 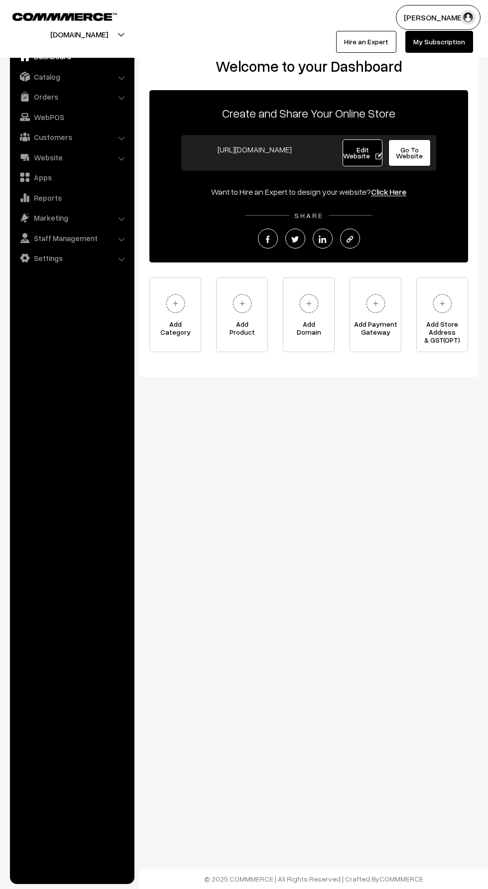 What do you see at coordinates (72, 198) in the screenshot?
I see `a: Reports` at bounding box center [72, 198].